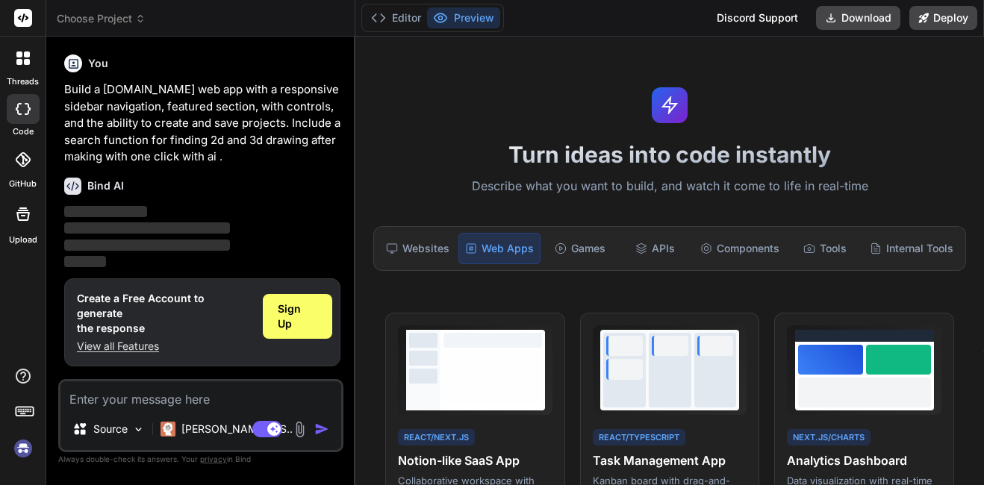 This screenshot has width=984, height=485. I want to click on p: Source, so click(110, 429).